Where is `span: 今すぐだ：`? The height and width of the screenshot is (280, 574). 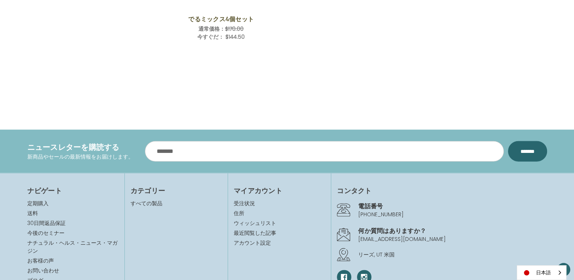 span: 今すぐだ： is located at coordinates (211, 37).